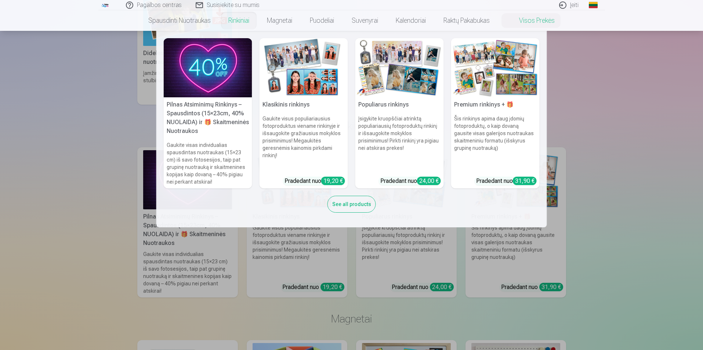 This screenshot has width=703, height=350. I want to click on img: Populiarus rinkinys, so click(399, 68).